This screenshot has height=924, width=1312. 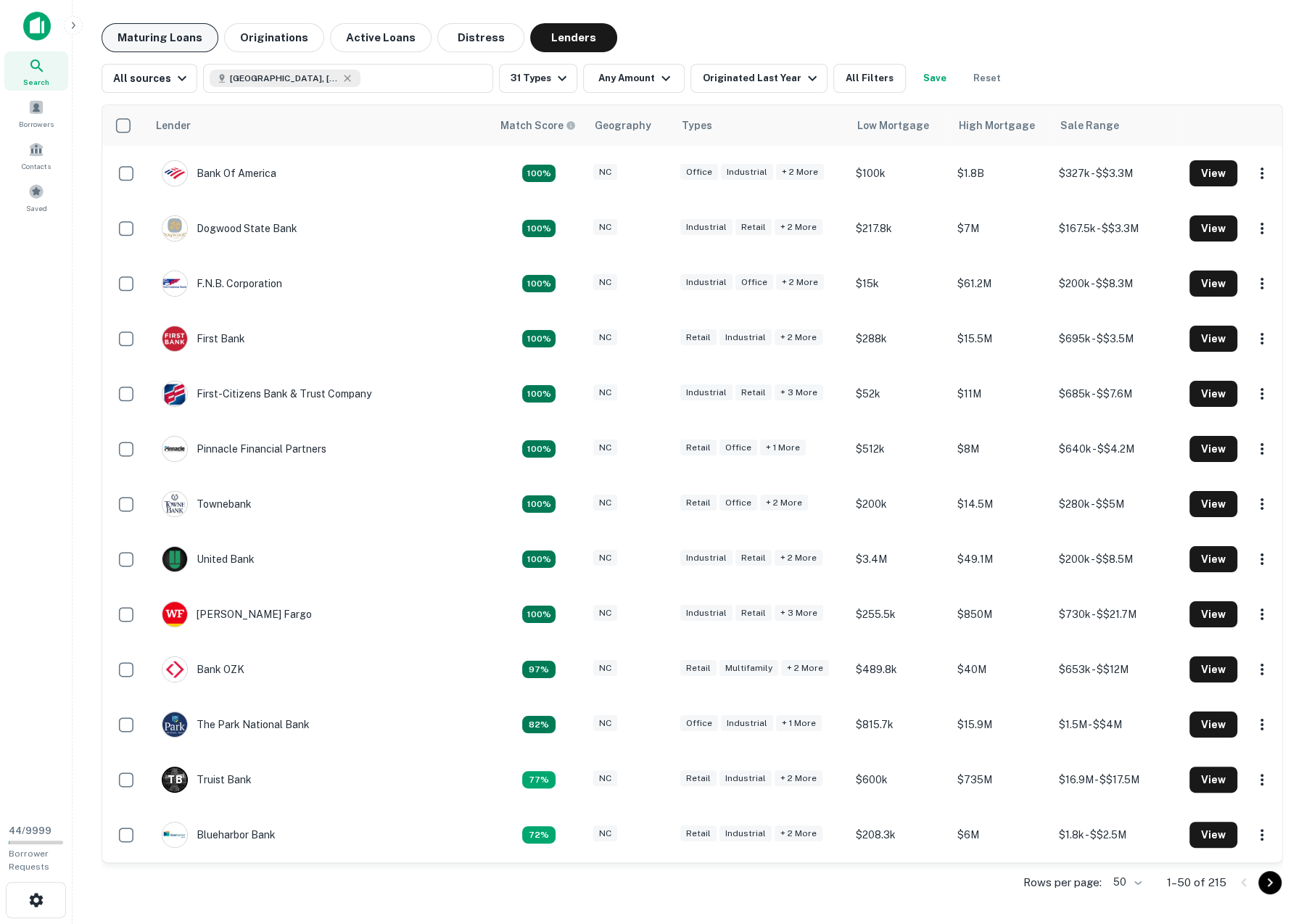 I want to click on th: Geography, so click(x=630, y=125).